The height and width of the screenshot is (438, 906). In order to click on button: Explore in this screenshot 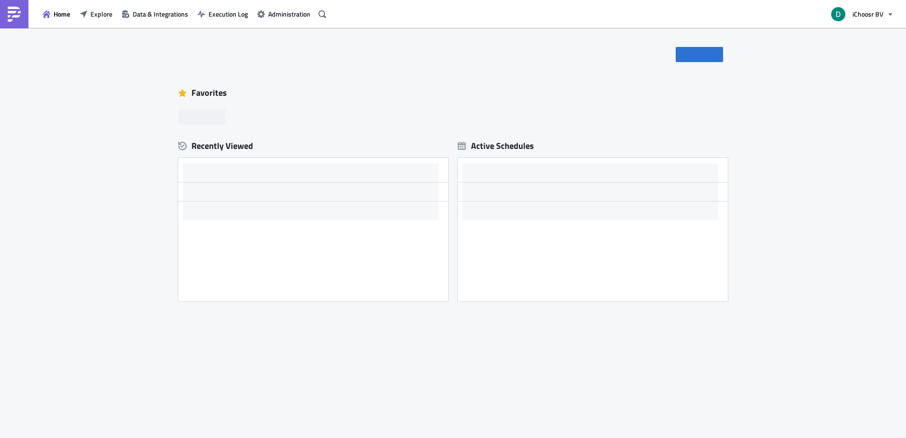, I will do `click(96, 14)`.